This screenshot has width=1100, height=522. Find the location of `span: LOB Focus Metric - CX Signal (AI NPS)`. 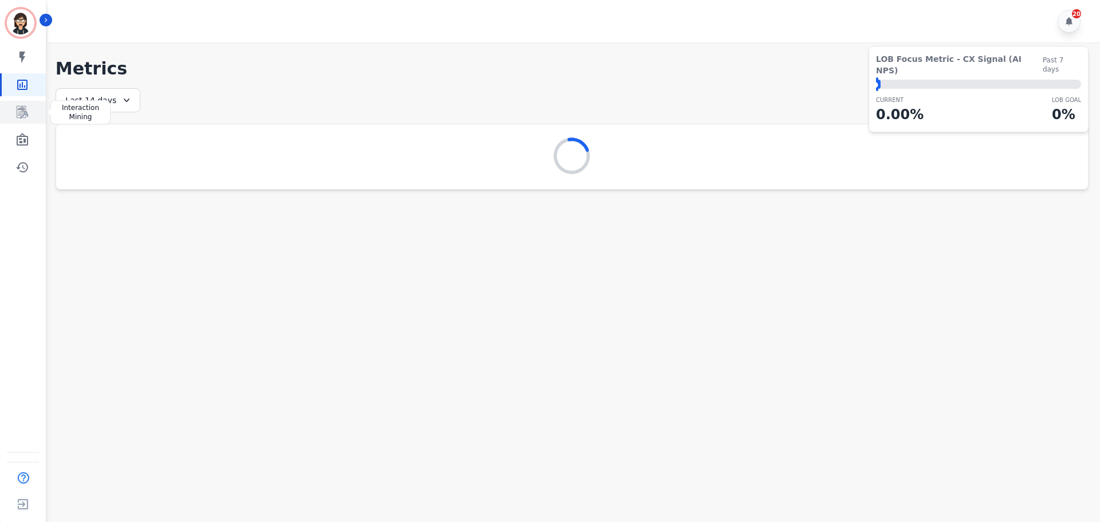

span: LOB Focus Metric - CX Signal (AI NPS) is located at coordinates (959, 65).